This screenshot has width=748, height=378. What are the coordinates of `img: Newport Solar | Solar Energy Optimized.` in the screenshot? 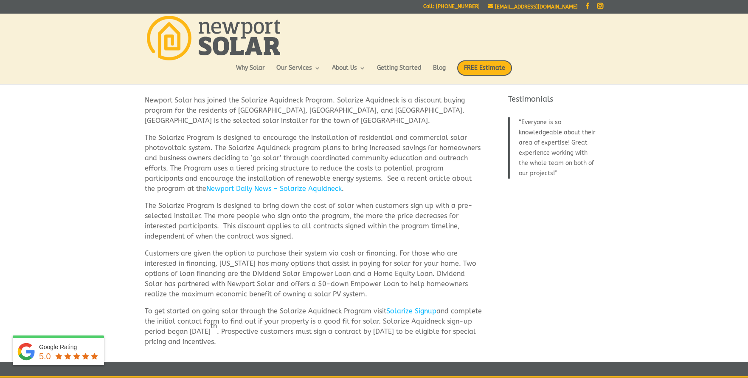 It's located at (214, 38).